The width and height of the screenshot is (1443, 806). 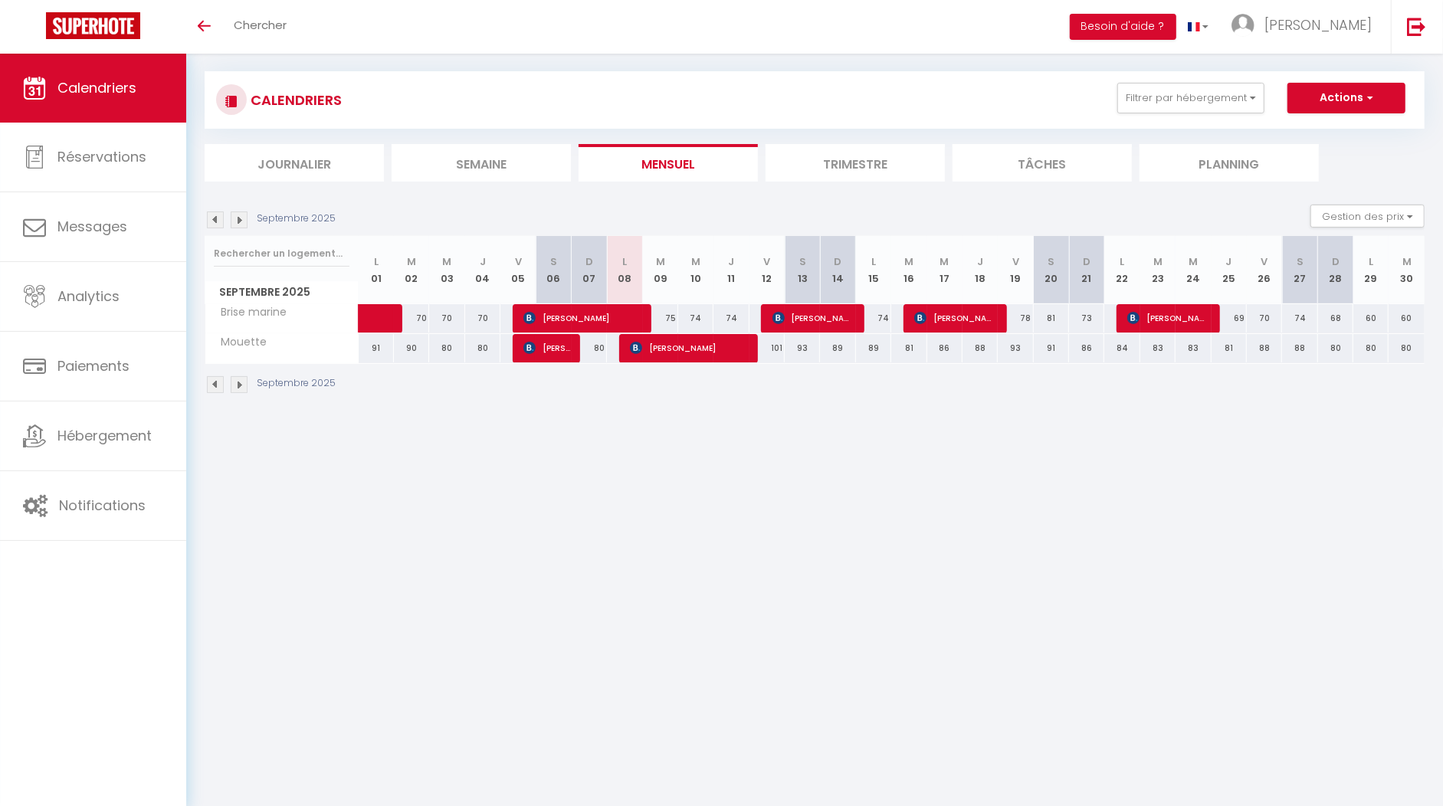 What do you see at coordinates (97, 87) in the screenshot?
I see `span: Calendriers` at bounding box center [97, 87].